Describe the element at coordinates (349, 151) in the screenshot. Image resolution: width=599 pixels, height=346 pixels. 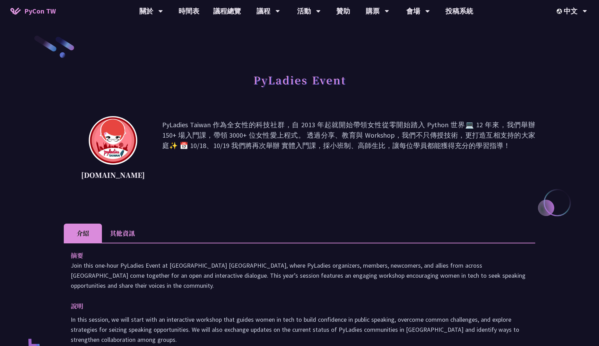
I see `p: PyLadies Taiwan 作為全女性的科技社群，自 2013 年起就開始帶領女性從零開始踏入 Python 世界💻 12 年來，我們舉辦 150+ 場入門課，帶領 3000+ 位女性愛上程...` at that location.